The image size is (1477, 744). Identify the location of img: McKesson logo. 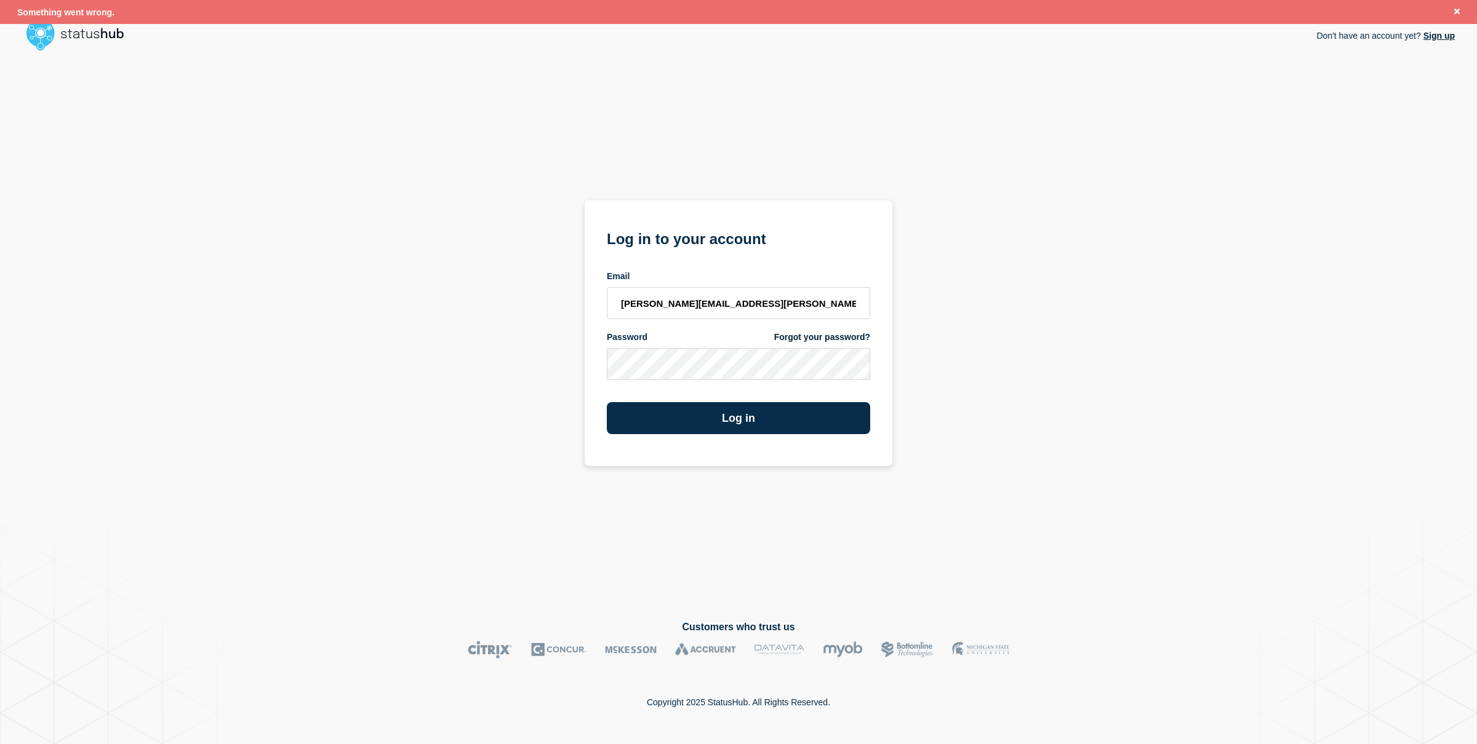
(631, 650).